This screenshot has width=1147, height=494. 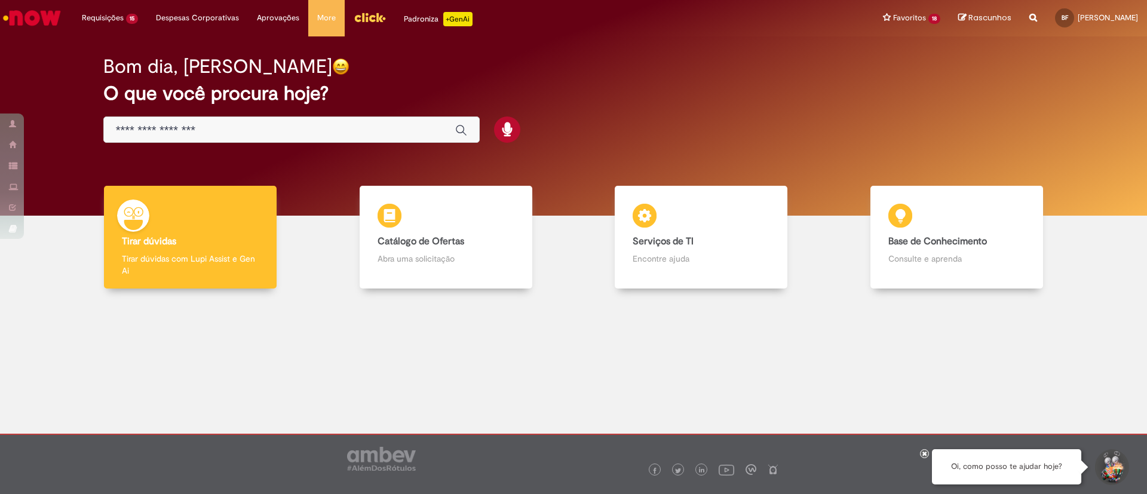 What do you see at coordinates (149, 241) in the screenshot?
I see `b: Tirar dúvidas` at bounding box center [149, 241].